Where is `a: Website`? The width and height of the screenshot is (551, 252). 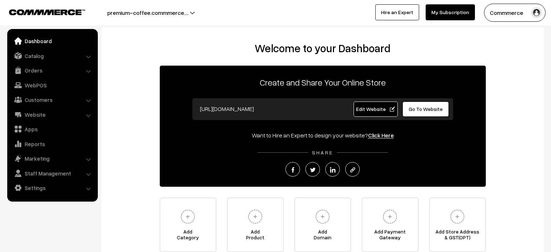 a: Website is located at coordinates (52, 114).